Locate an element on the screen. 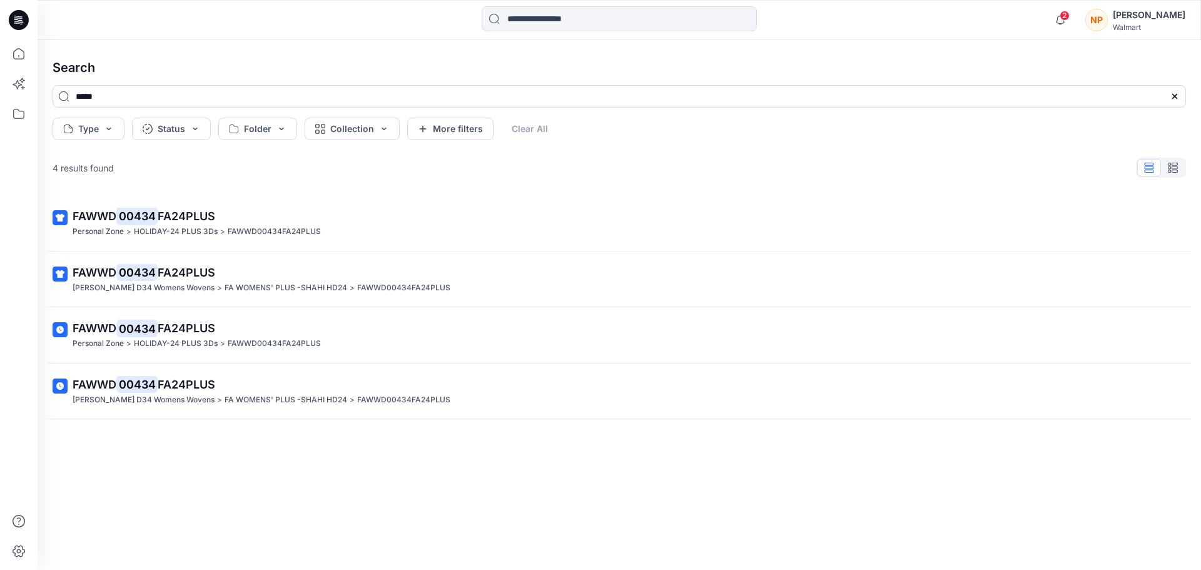 This screenshot has width=1201, height=570. p: 4 results found is located at coordinates (83, 168).